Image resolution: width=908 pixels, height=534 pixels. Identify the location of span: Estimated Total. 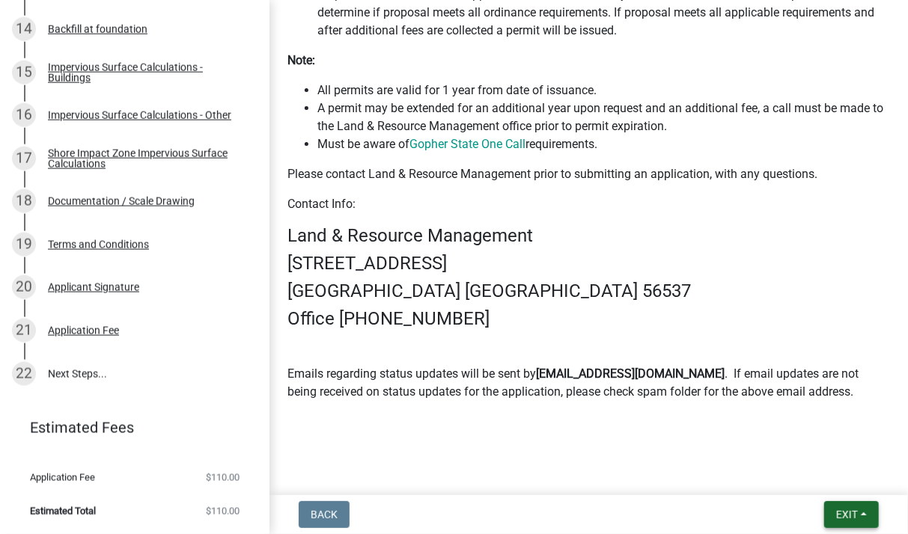
(63, 511).